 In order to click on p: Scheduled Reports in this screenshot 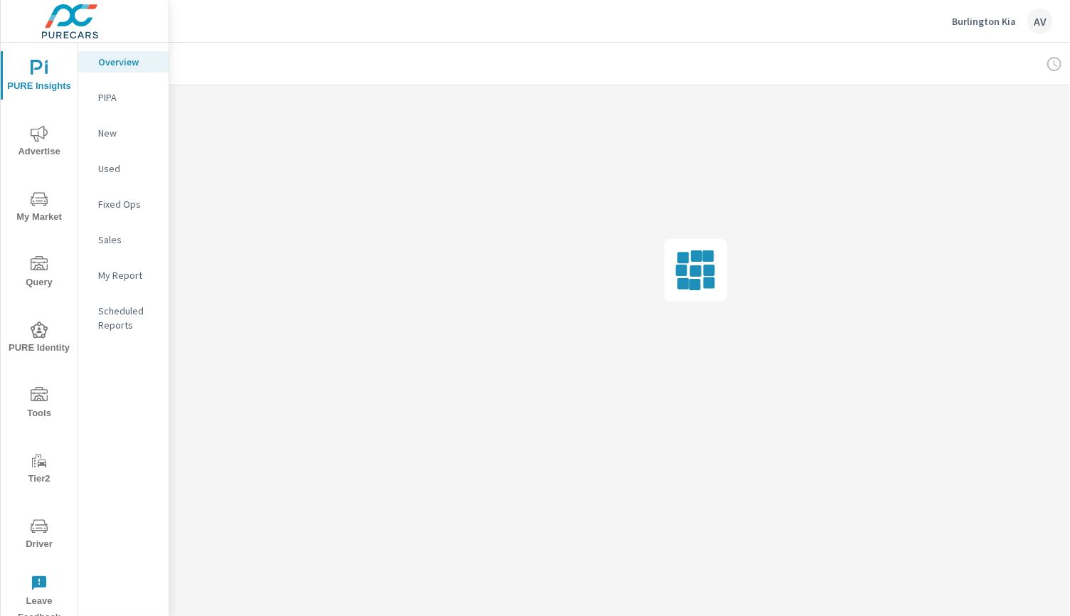, I will do `click(127, 318)`.